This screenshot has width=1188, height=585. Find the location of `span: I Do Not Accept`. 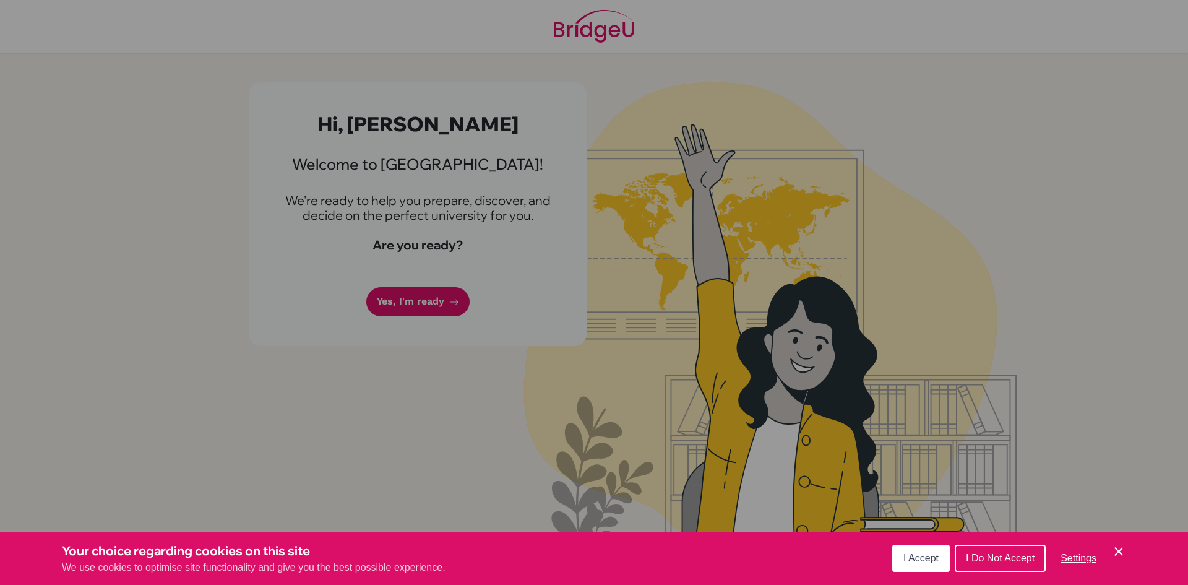

span: I Do Not Accept is located at coordinates (1000, 557).